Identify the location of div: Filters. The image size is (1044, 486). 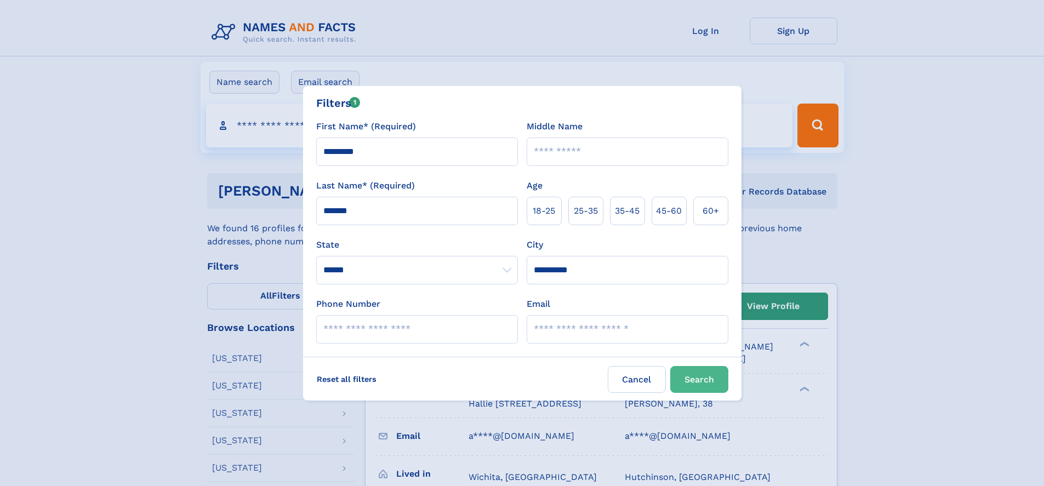
(338, 103).